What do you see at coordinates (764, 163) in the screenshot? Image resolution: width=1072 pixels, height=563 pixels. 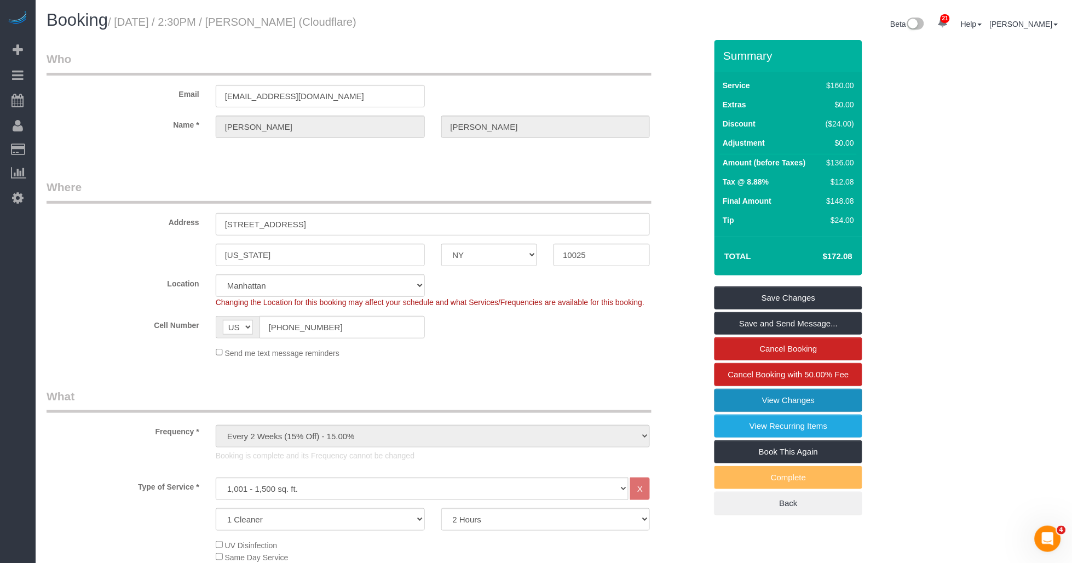 I see `label: Amount (before Taxes)` at bounding box center [764, 163].